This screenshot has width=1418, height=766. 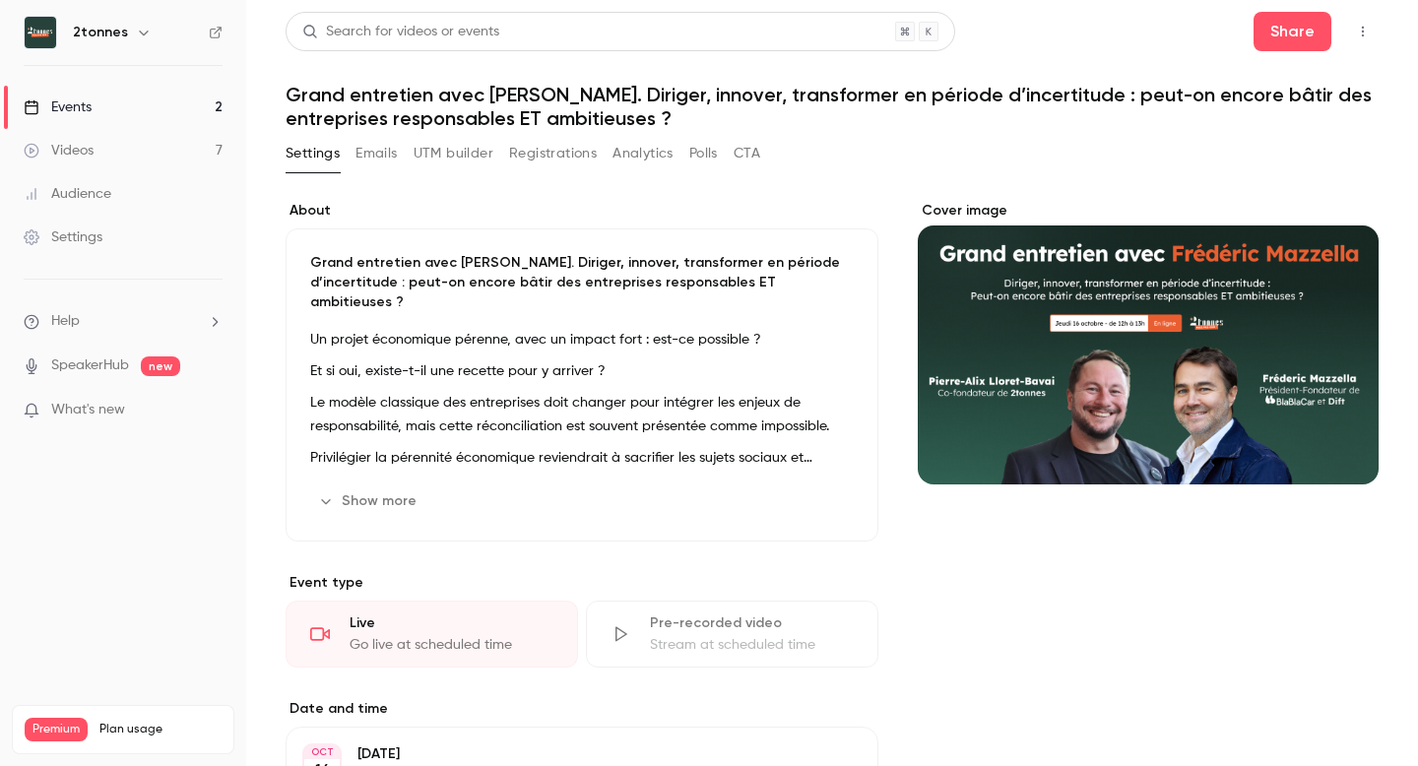 What do you see at coordinates (312, 154) in the screenshot?
I see `button: Settings` at bounding box center [312, 154].